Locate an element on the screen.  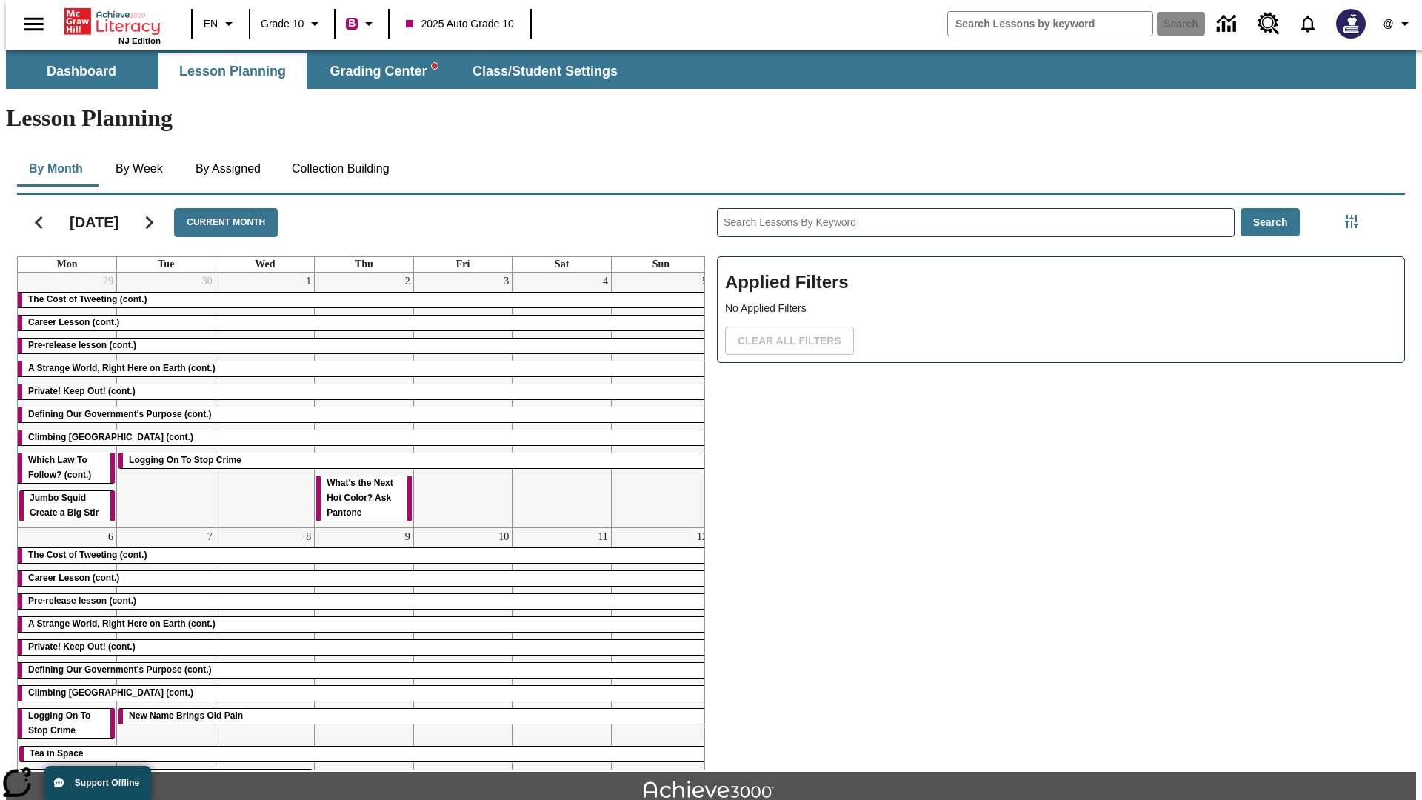
button: Collection Building is located at coordinates (341, 169).